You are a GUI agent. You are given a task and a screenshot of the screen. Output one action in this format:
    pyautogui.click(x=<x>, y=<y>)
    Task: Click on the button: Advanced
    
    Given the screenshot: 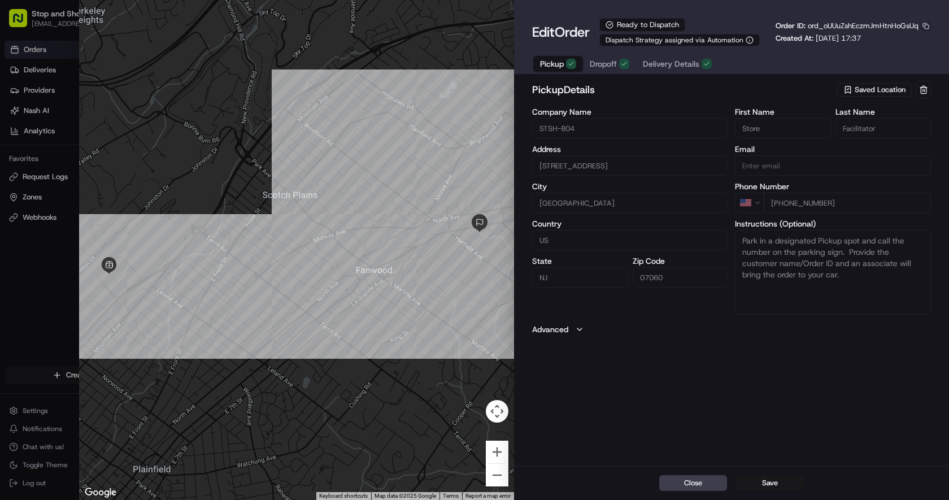 What is the action you would take?
    pyautogui.click(x=731, y=329)
    